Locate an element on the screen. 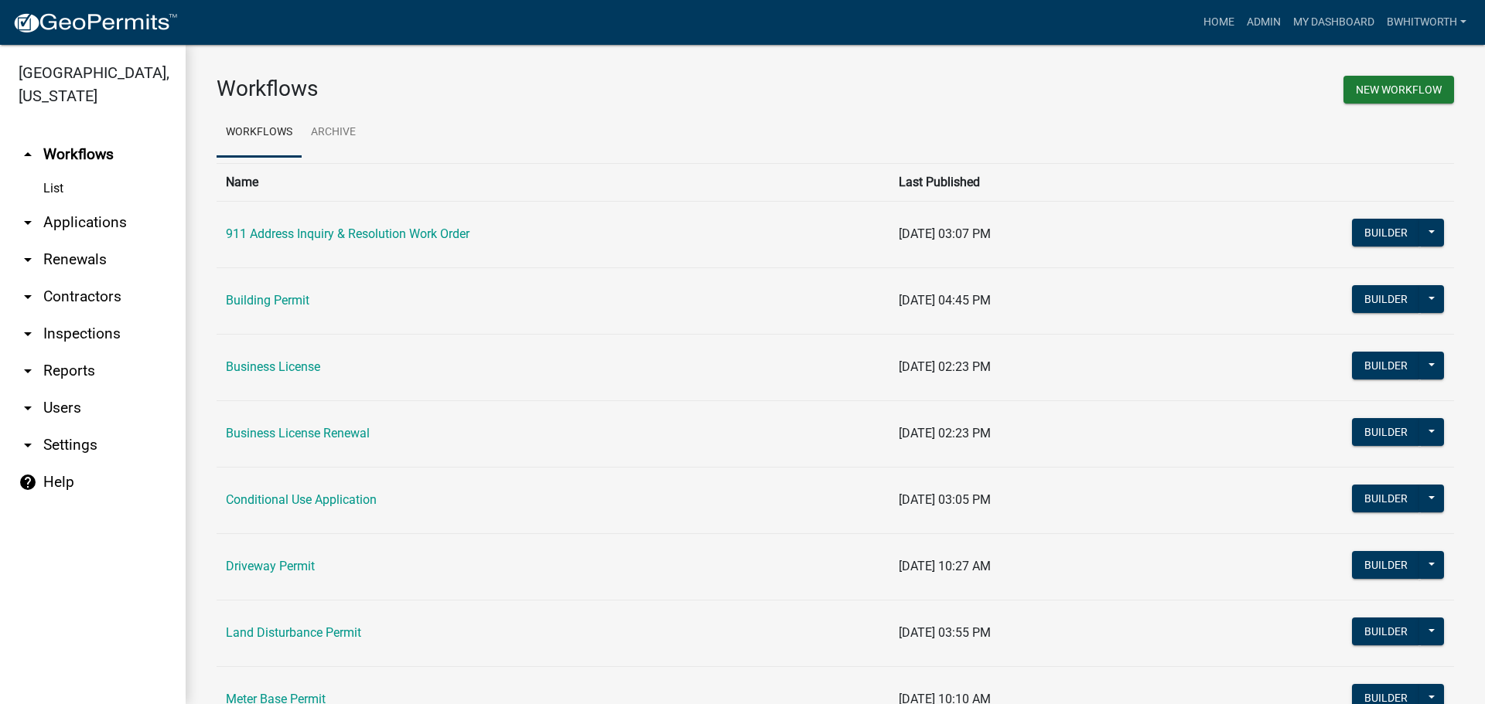 This screenshot has width=1485, height=704. a: Driveway Permit is located at coordinates (270, 566).